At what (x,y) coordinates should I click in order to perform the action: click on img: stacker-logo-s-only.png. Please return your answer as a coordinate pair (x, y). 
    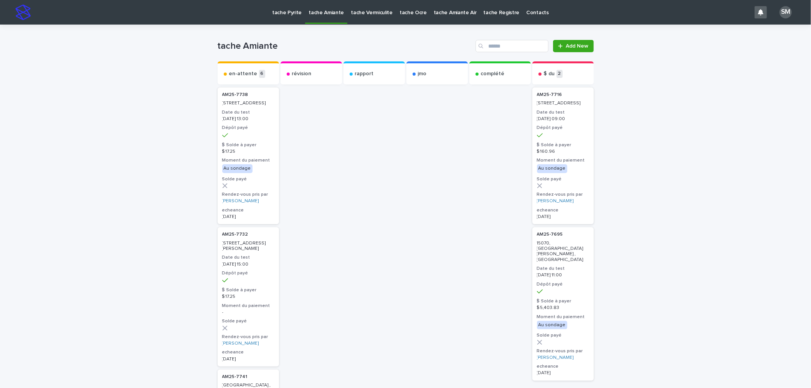
    Looking at the image, I should click on (23, 12).